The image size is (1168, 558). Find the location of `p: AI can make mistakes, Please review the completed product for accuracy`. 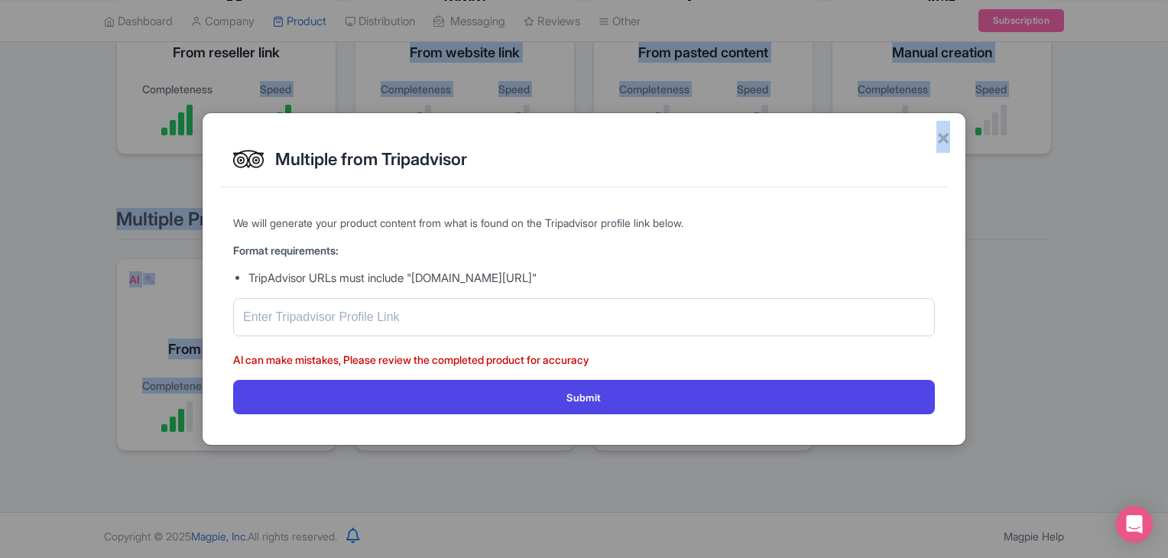

p: AI can make mistakes, Please review the completed product for accuracy is located at coordinates (584, 359).